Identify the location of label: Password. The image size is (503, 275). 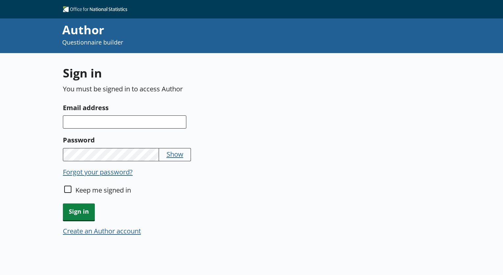
(186, 140).